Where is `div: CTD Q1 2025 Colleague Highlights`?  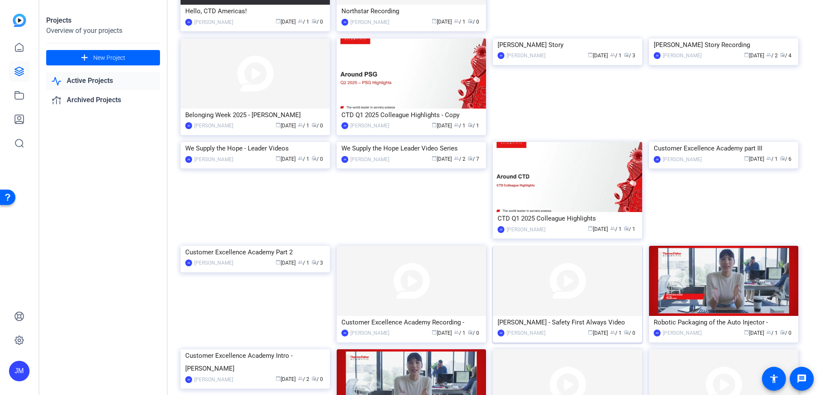 div: CTD Q1 2025 Colleague Highlights is located at coordinates (567, 219).